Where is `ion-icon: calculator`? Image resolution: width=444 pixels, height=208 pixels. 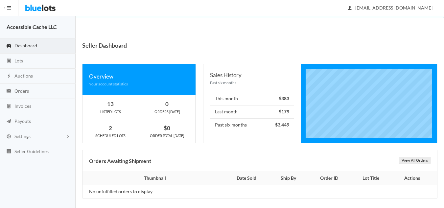
ion-icon: calculator is located at coordinates (9, 107).